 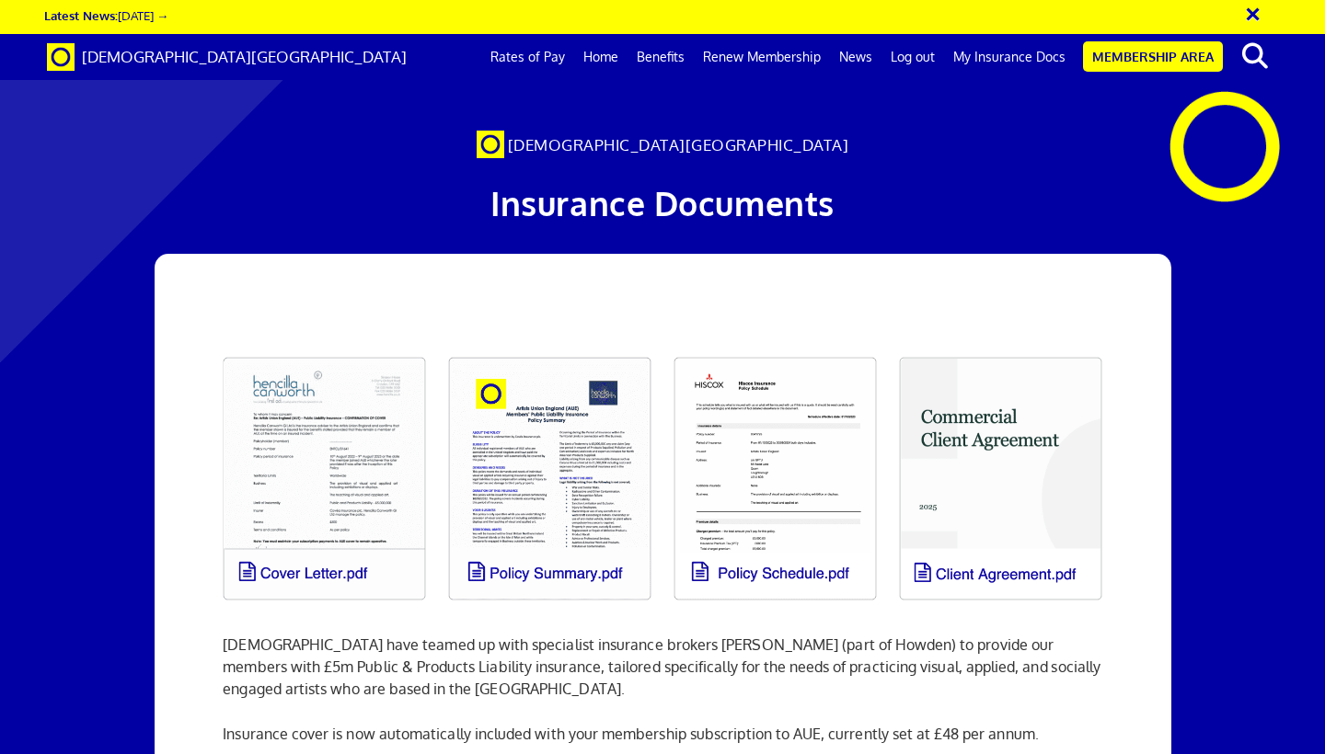 What do you see at coordinates (81, 15) in the screenshot?
I see `strong: Latest News:` at bounding box center [81, 15].